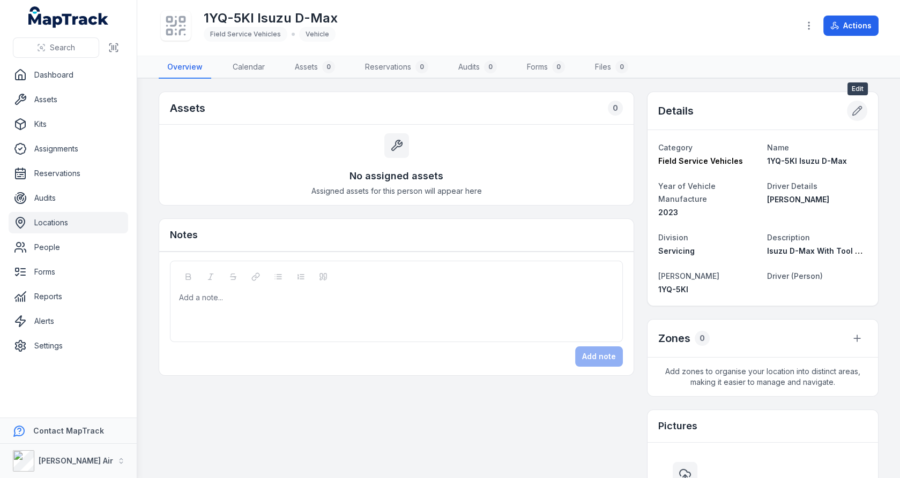 The width and height of the screenshot is (900, 478). I want to click on span: 2023, so click(668, 212).